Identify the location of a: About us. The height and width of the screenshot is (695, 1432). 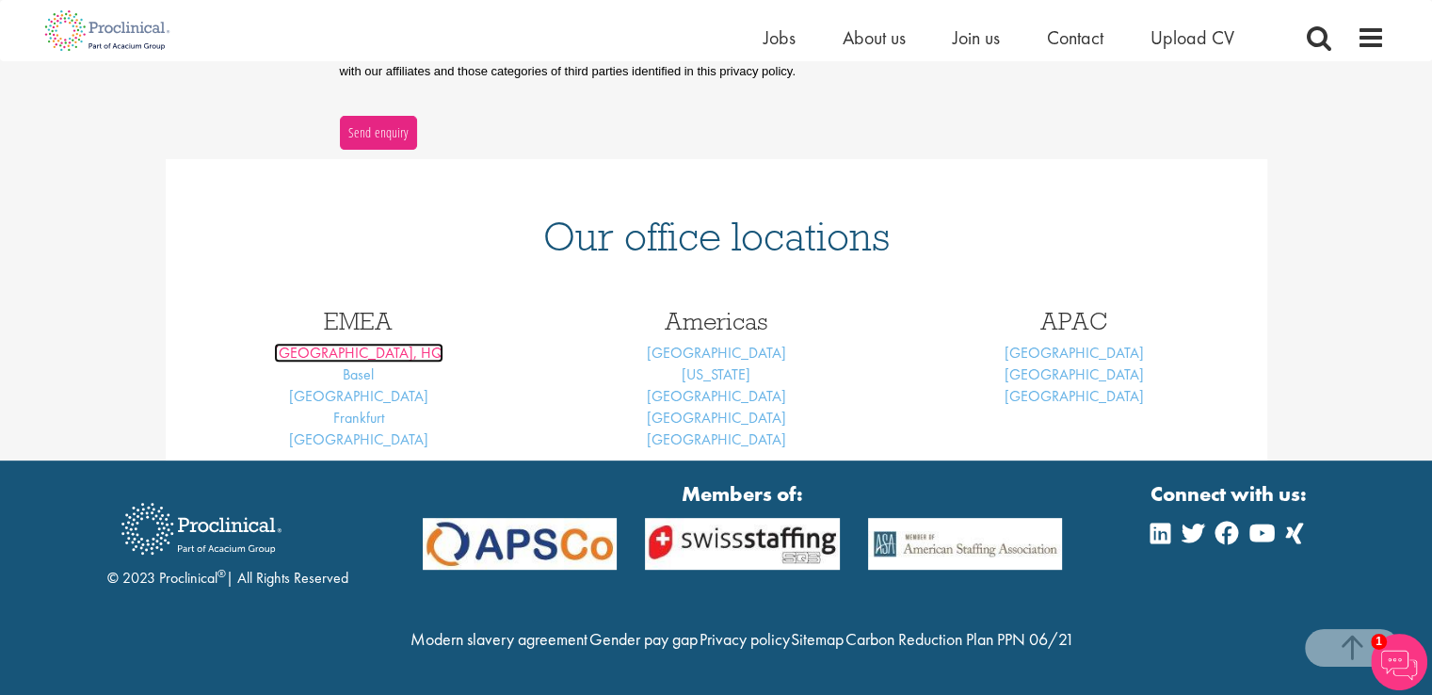
(874, 38).